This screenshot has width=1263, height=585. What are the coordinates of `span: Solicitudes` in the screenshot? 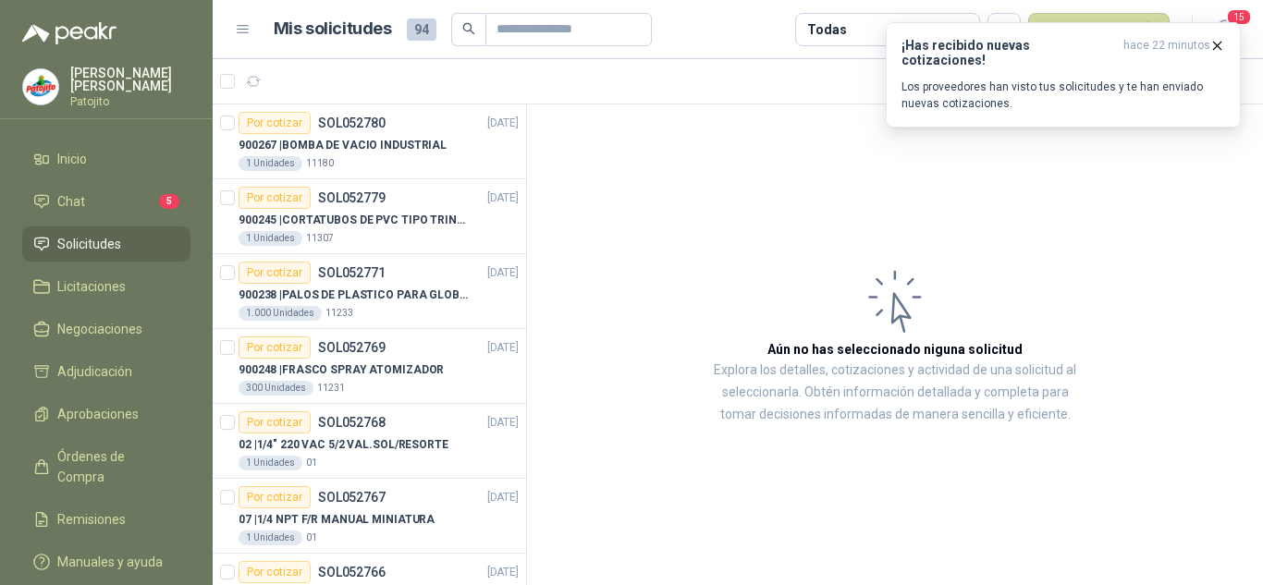 It's located at (89, 244).